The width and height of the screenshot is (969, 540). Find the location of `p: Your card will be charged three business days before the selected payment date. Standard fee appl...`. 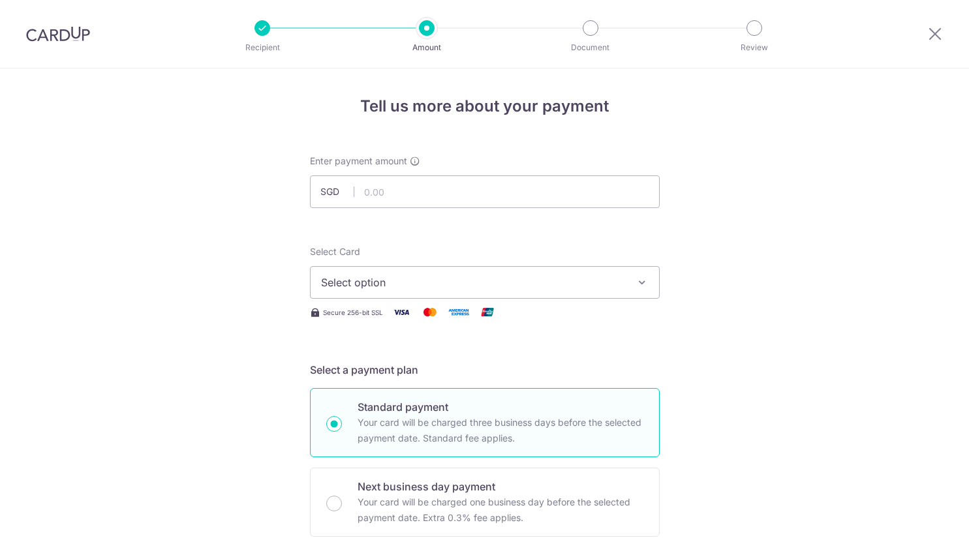

p: Your card will be charged three business days before the selected payment date. Standard fee appl... is located at coordinates (501, 431).